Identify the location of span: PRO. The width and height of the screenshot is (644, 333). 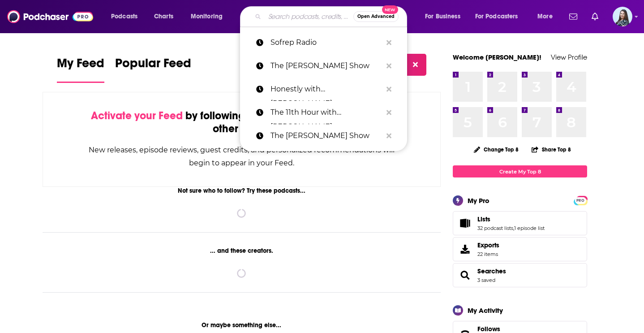
(580, 200).